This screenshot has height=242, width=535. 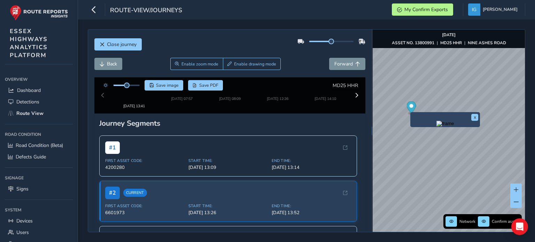 I want to click on a: Dashboard, so click(x=39, y=90).